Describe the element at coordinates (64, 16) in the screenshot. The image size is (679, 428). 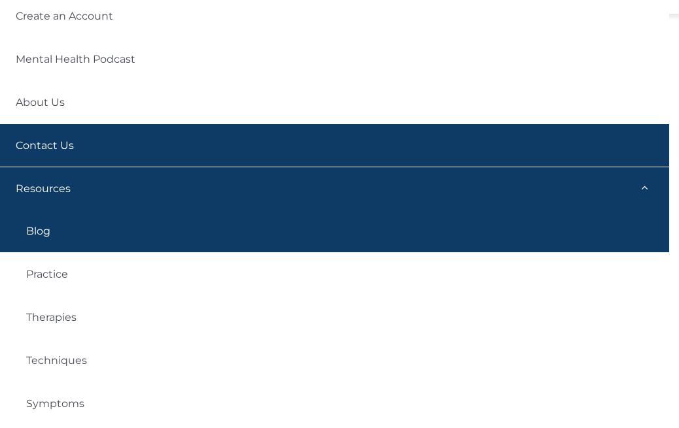
I see `span: Create an Account` at that location.